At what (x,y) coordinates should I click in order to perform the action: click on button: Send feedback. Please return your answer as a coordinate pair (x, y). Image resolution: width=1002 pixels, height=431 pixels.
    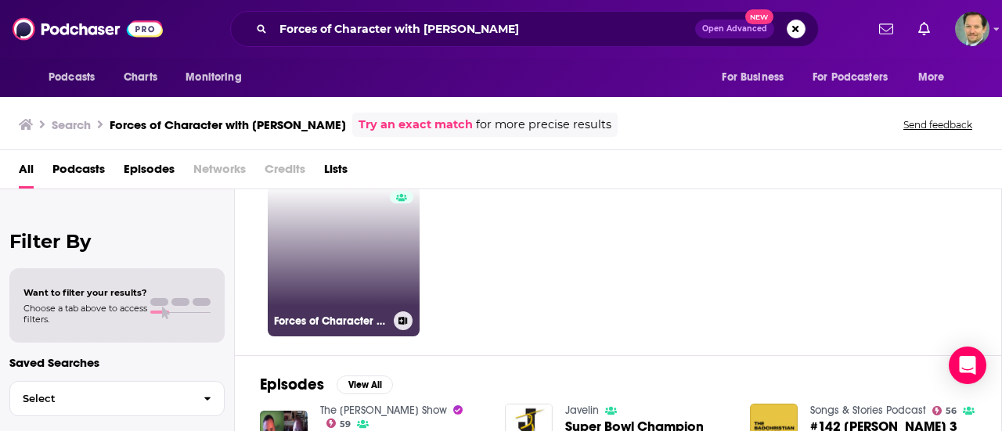
    Looking at the image, I should click on (938, 124).